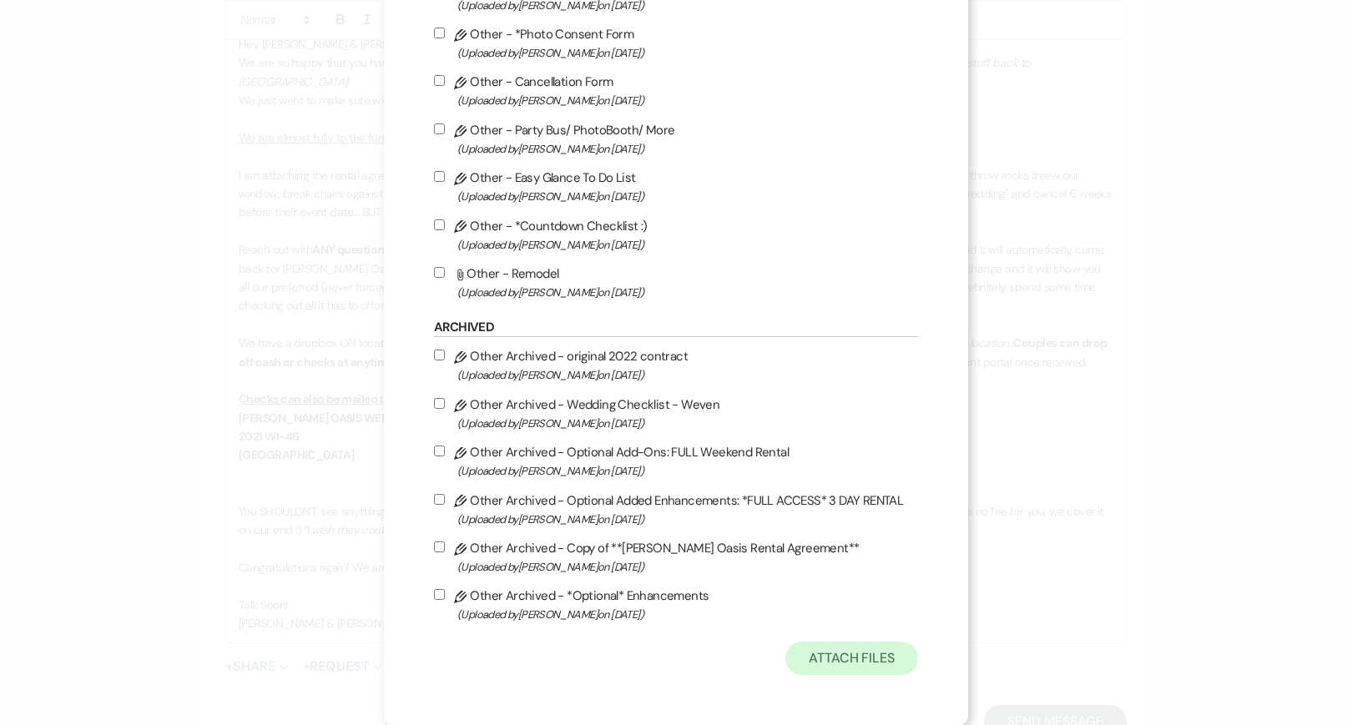 The image size is (1352, 725). I want to click on label: Other - Party Bus/ PhotoBooth/ More, so click(676, 139).